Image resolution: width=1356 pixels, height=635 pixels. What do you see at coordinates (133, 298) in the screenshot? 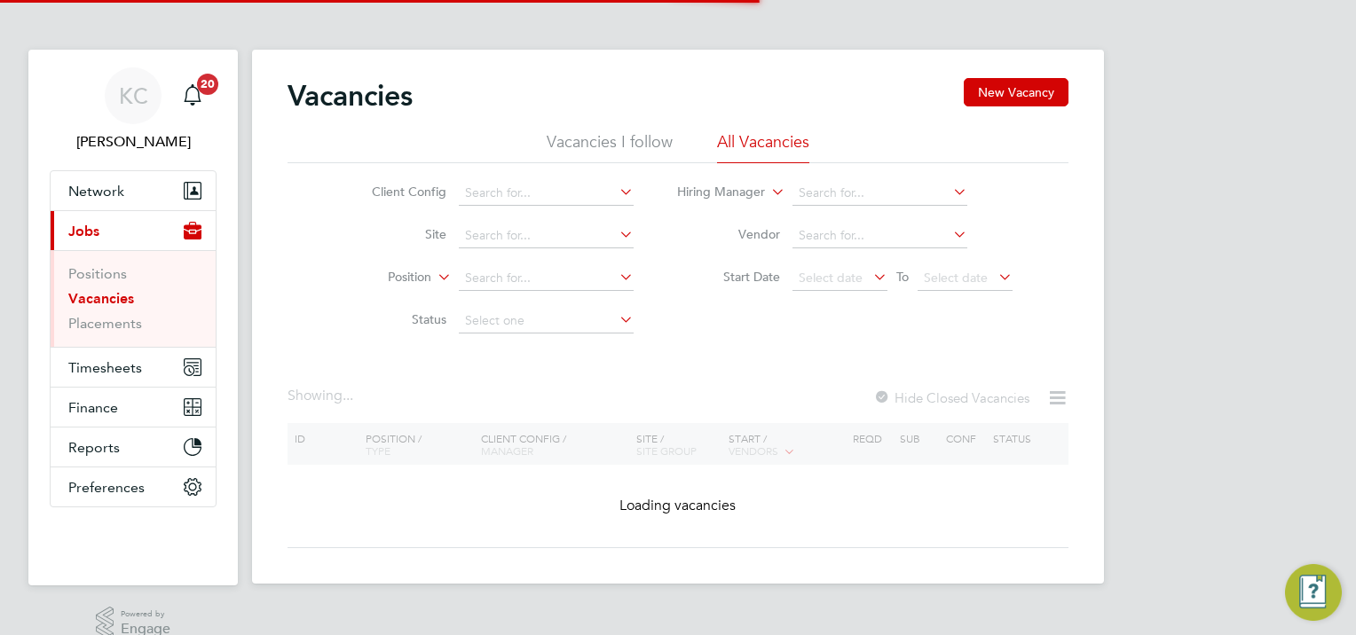
I see `div: Jobs` at bounding box center [133, 298].